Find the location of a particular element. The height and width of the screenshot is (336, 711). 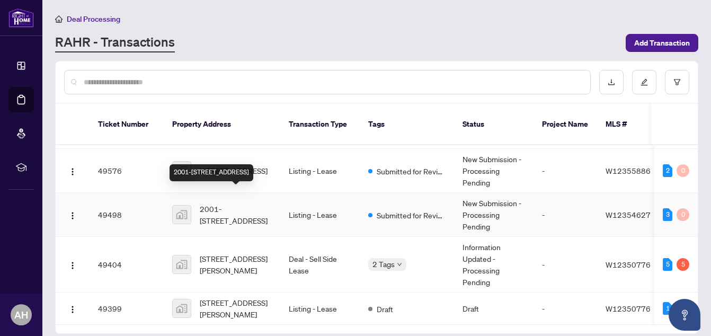

td: 49498 is located at coordinates (127, 214).